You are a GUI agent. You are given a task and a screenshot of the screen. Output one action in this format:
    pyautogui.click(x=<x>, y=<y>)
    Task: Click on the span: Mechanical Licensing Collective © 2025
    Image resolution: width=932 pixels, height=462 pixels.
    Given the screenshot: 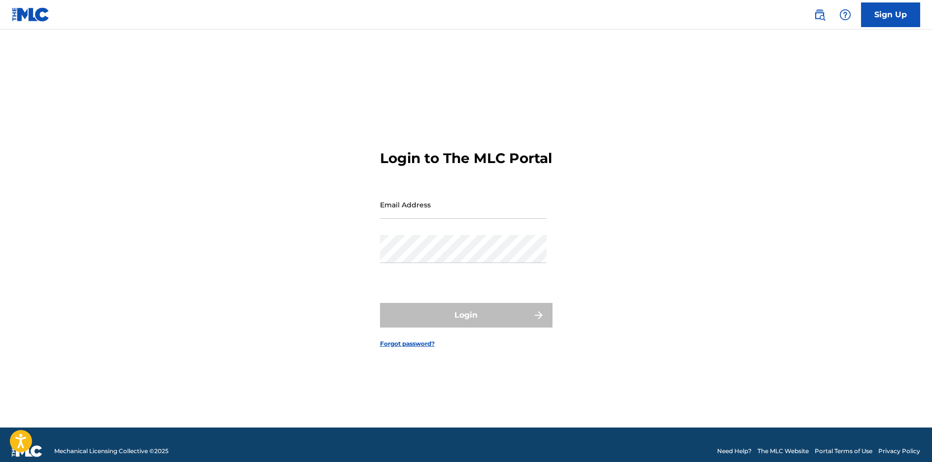 What is the action you would take?
    pyautogui.click(x=111, y=452)
    